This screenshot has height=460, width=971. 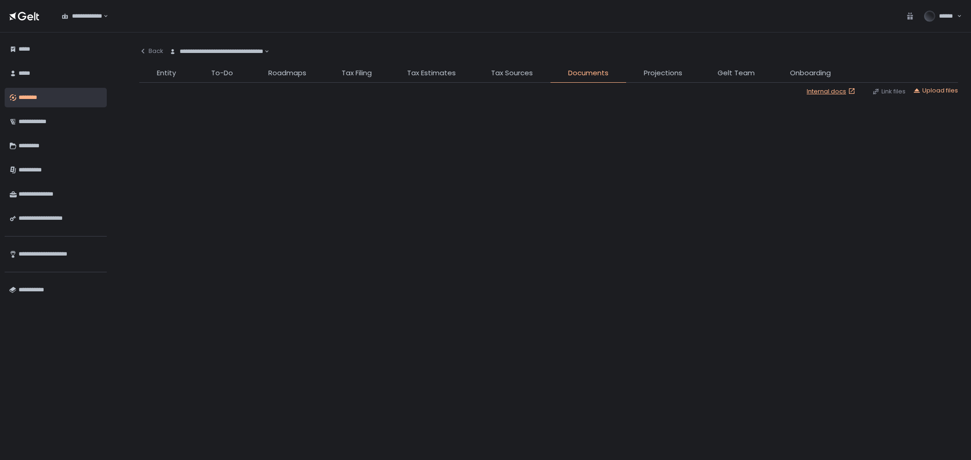 I want to click on span: Tax Sources, so click(x=512, y=73).